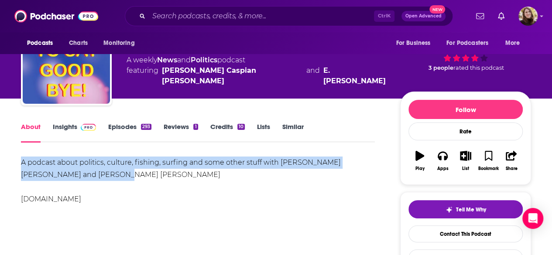 Image resolution: width=552 pixels, height=255 pixels. What do you see at coordinates (479, 68) in the screenshot?
I see `span: rated this podcast` at bounding box center [479, 68].